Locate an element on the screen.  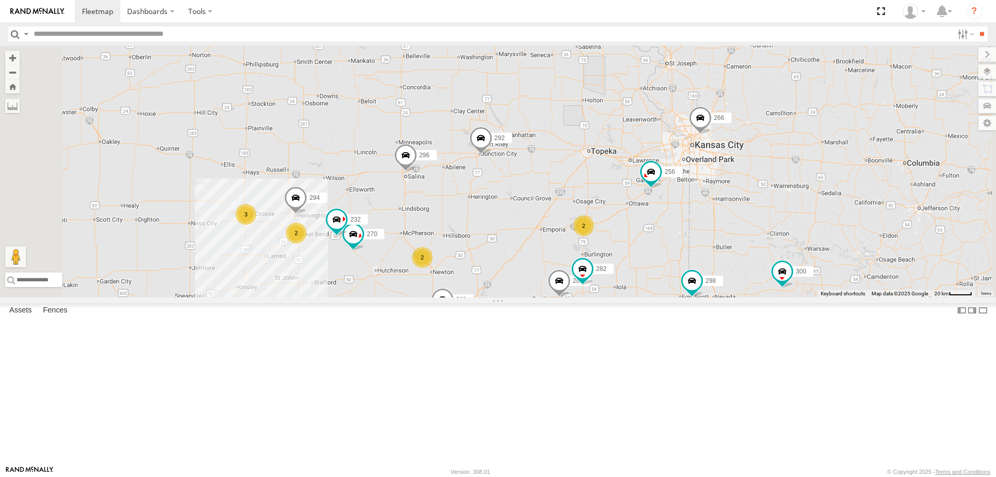
span: 20 km is located at coordinates (941, 293).